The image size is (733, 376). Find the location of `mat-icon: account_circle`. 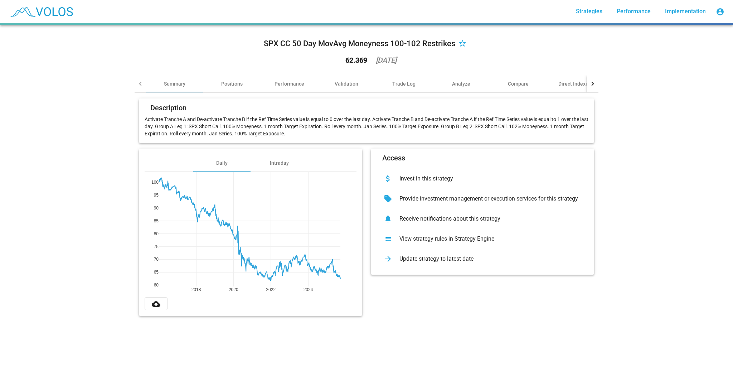

mat-icon: account_circle is located at coordinates (720, 12).